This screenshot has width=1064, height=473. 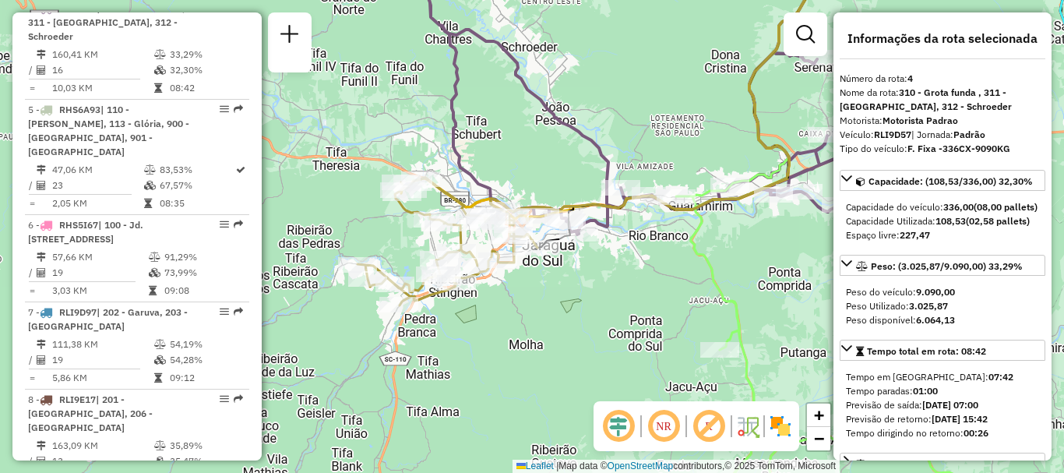 I want to click on div: Map data © contributors,© 2025 TomTom, Microsoft, so click(x=676, y=466).